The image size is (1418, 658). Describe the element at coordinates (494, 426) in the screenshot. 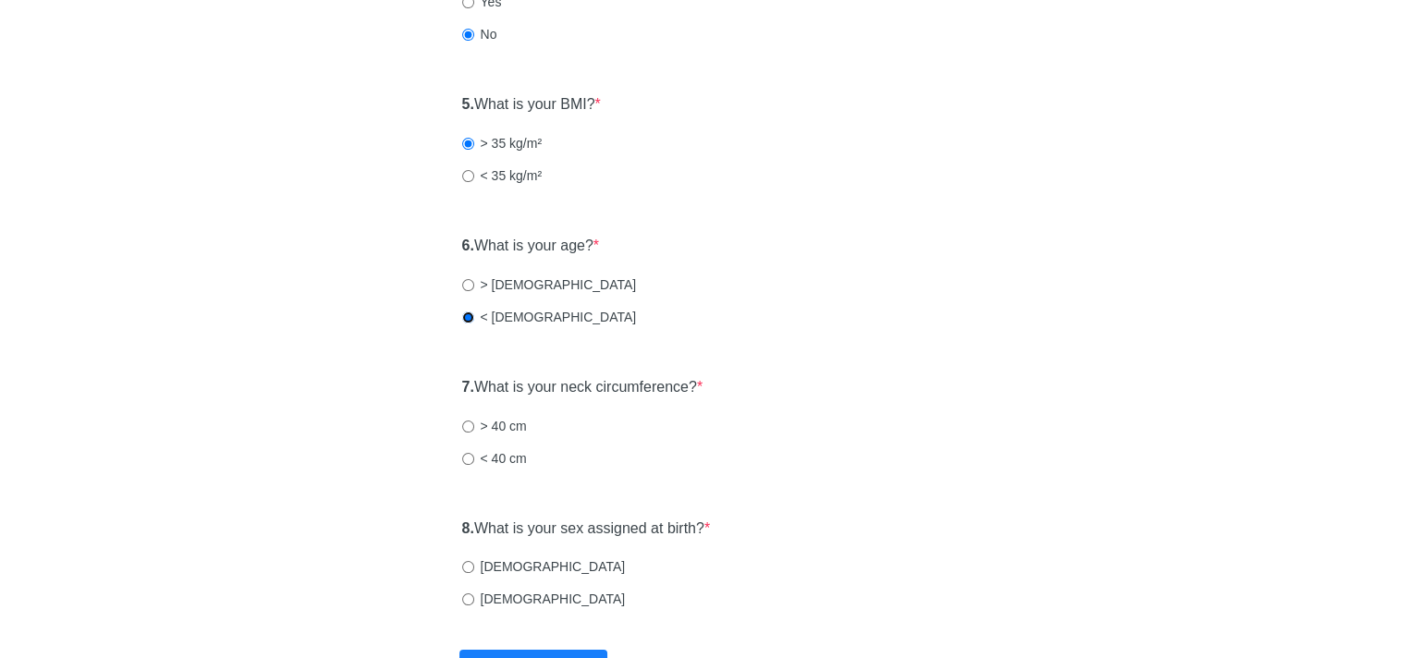

I see `label: > 40 cm` at that location.